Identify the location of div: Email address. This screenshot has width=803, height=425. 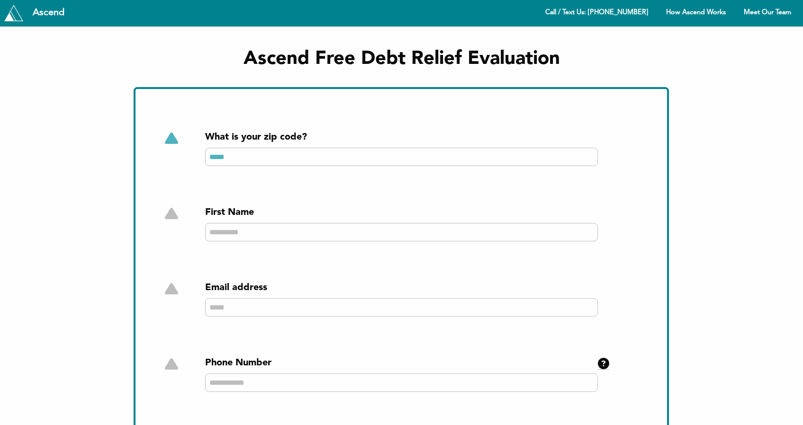
(401, 288).